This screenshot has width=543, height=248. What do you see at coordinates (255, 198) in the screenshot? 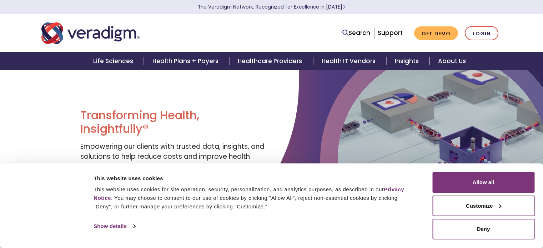
I see `div: This website uses cookies for site operation, security, personalization, and analytics purposes, ...` at bounding box center [255, 198].